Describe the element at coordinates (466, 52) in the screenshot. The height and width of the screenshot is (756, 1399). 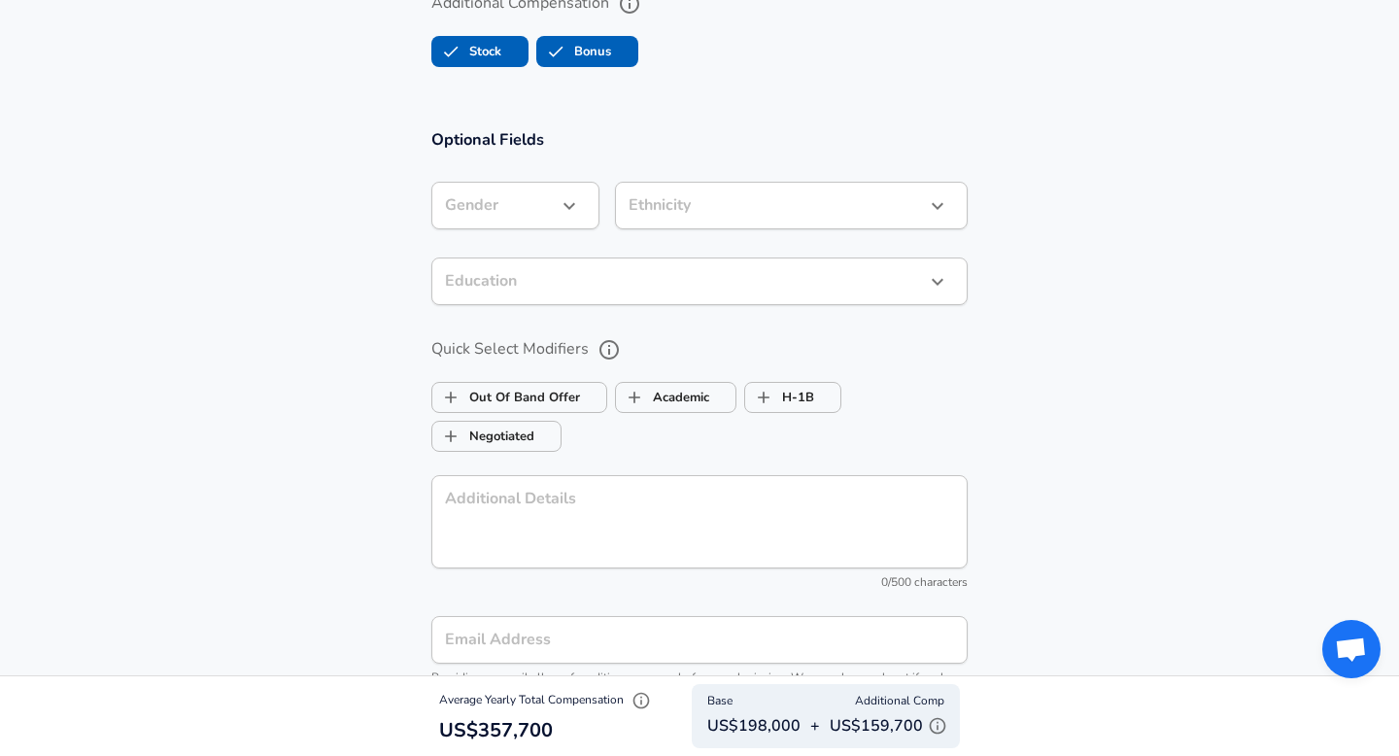
I see `label: Stock` at that location.